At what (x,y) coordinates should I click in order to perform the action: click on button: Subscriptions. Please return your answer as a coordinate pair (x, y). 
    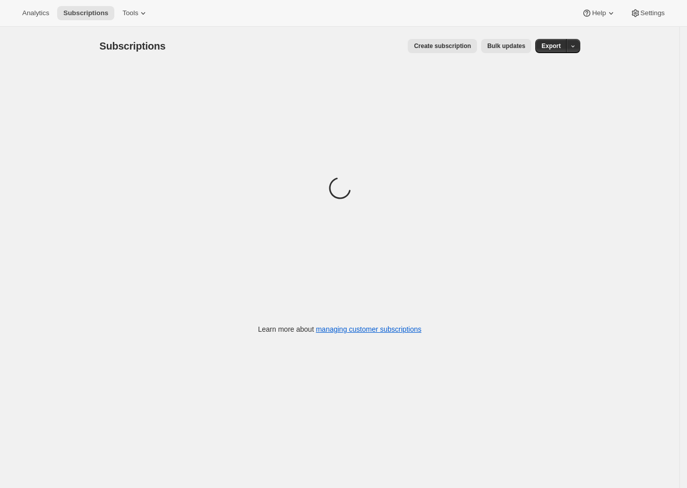
    Looking at the image, I should click on (86, 13).